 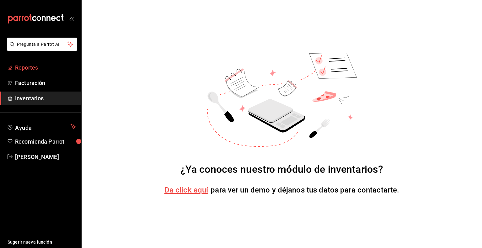 I want to click on span: Facturación, so click(x=45, y=83).